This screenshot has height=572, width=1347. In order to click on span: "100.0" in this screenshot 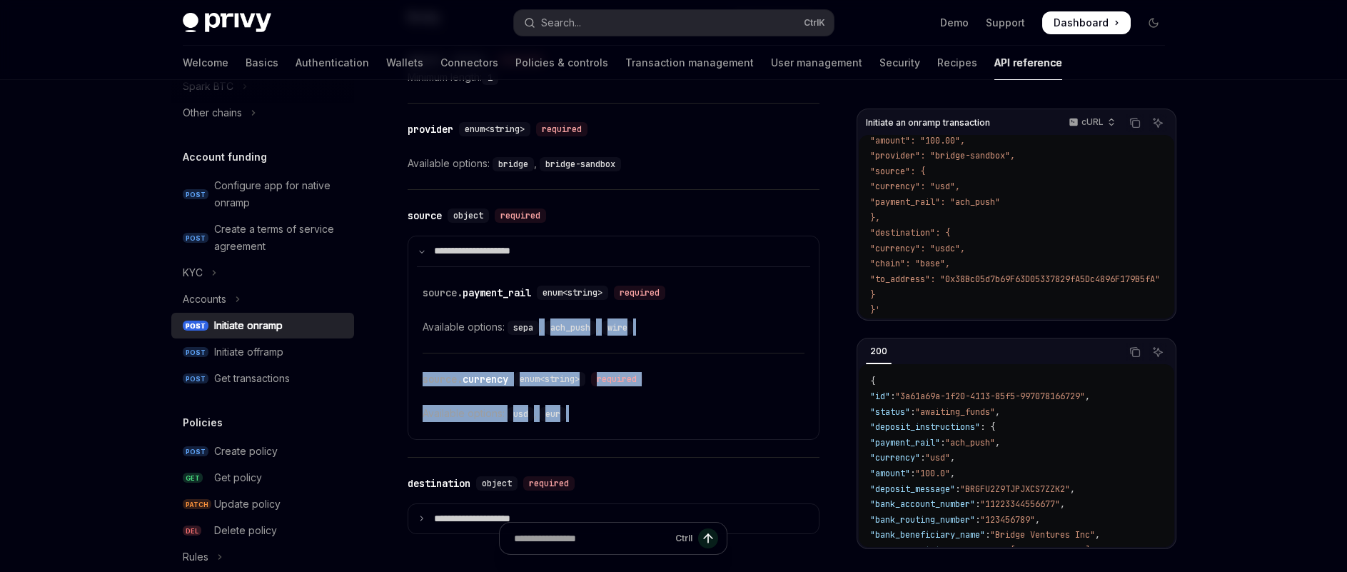, I will do `click(932, 473)`.